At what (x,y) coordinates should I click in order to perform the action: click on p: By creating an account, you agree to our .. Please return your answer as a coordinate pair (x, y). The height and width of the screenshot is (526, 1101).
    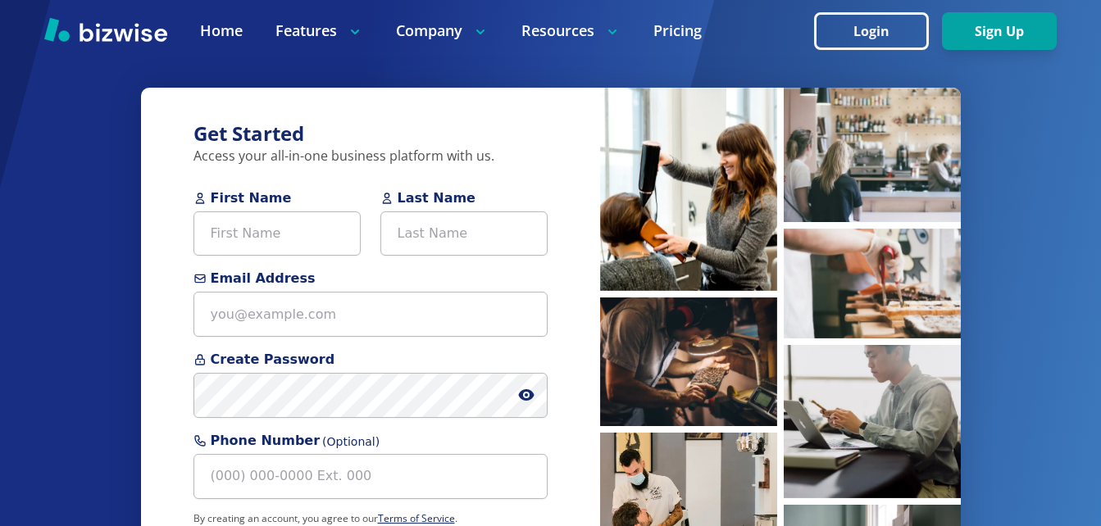
    Looking at the image, I should click on (371, 519).